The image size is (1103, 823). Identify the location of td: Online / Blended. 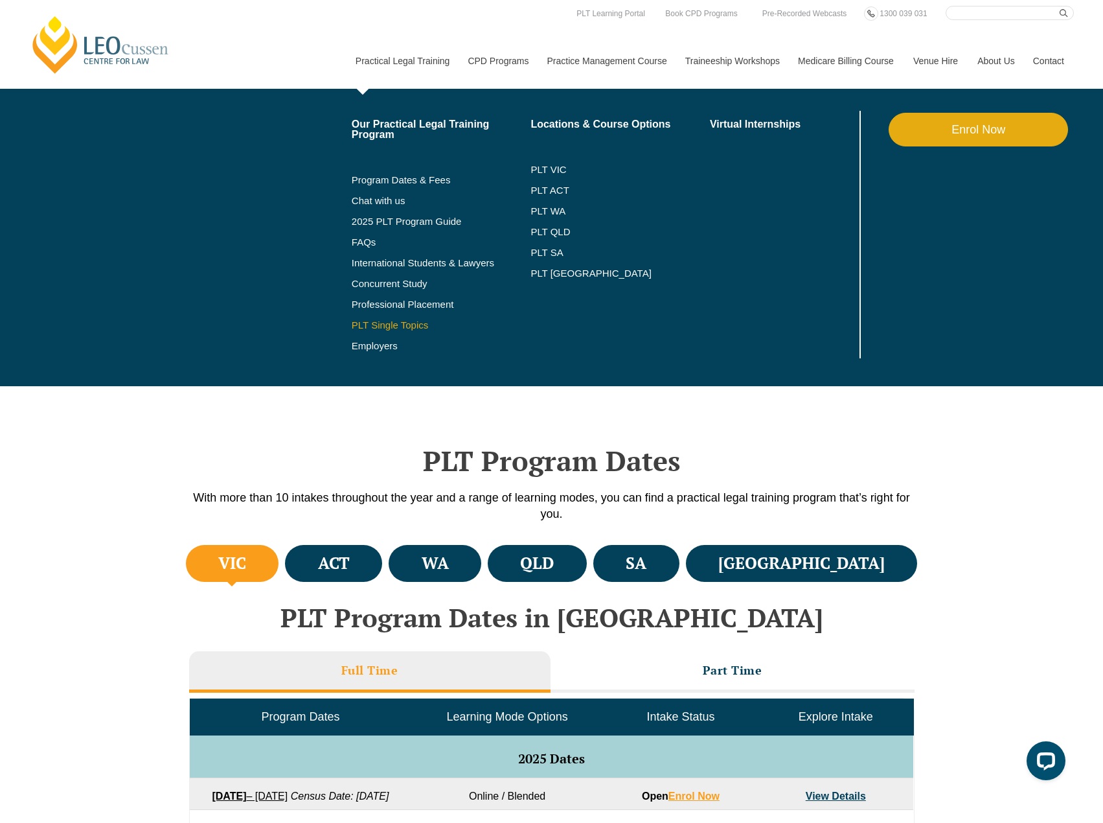
(507, 794).